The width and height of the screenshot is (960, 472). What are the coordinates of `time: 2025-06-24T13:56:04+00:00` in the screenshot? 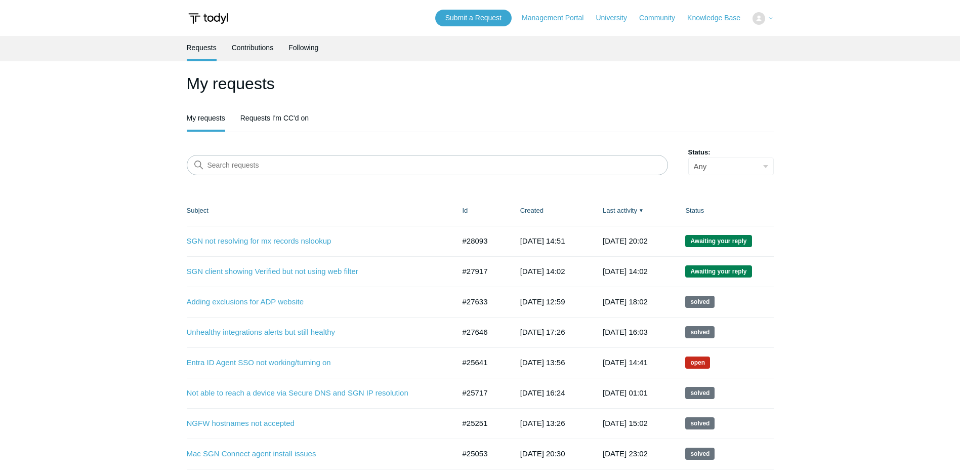 It's located at (542, 362).